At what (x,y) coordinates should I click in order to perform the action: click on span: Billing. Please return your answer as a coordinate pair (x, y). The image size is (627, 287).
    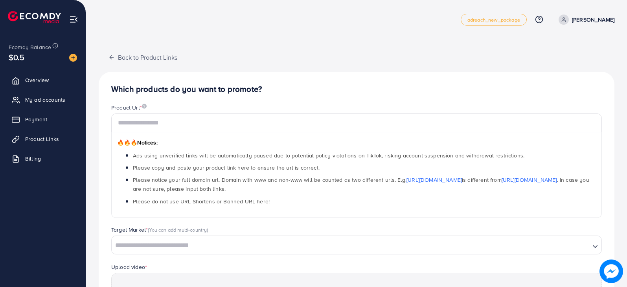
    Looking at the image, I should click on (33, 159).